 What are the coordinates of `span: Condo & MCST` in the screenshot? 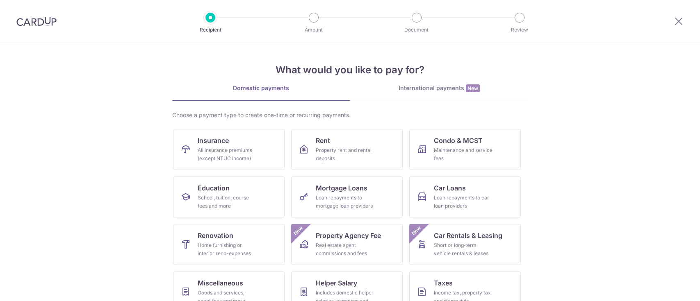 It's located at (458, 141).